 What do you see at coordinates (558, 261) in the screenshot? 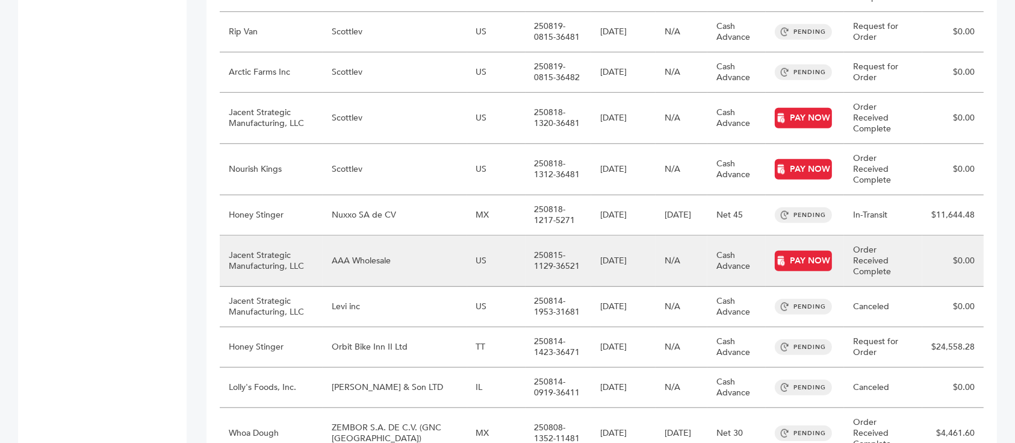
I see `td: 250815-1129-36521` at bounding box center [558, 261].